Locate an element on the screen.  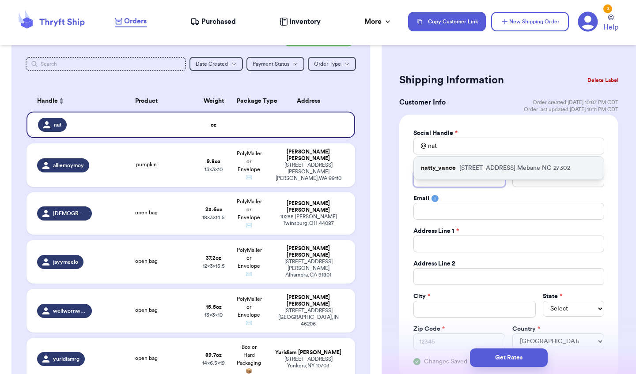
button: Get Rates is located at coordinates (509, 358).